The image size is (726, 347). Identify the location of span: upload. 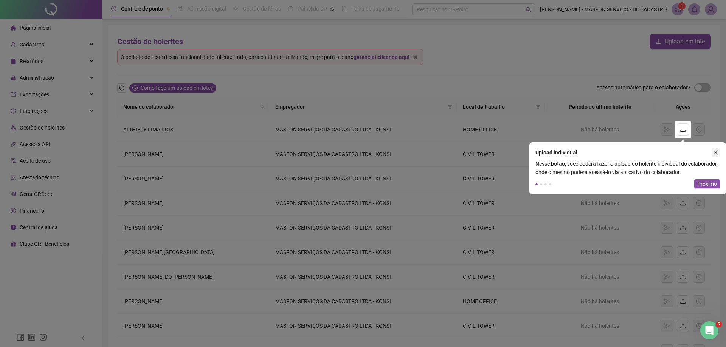
(683, 130).